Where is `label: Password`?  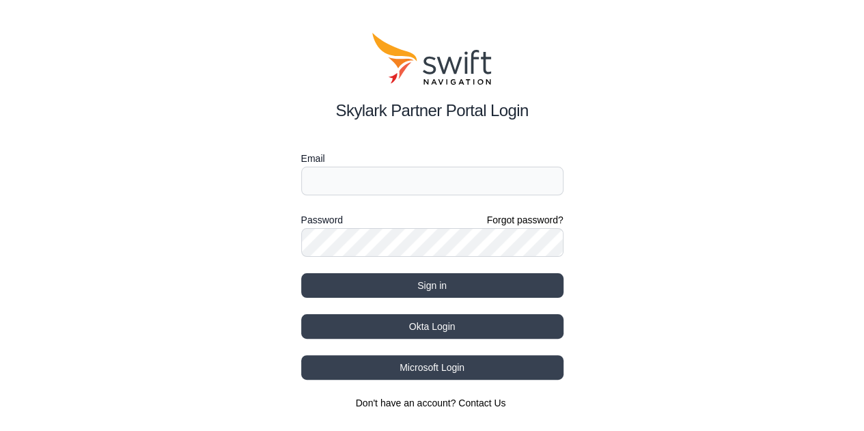 label: Password is located at coordinates (322, 220).